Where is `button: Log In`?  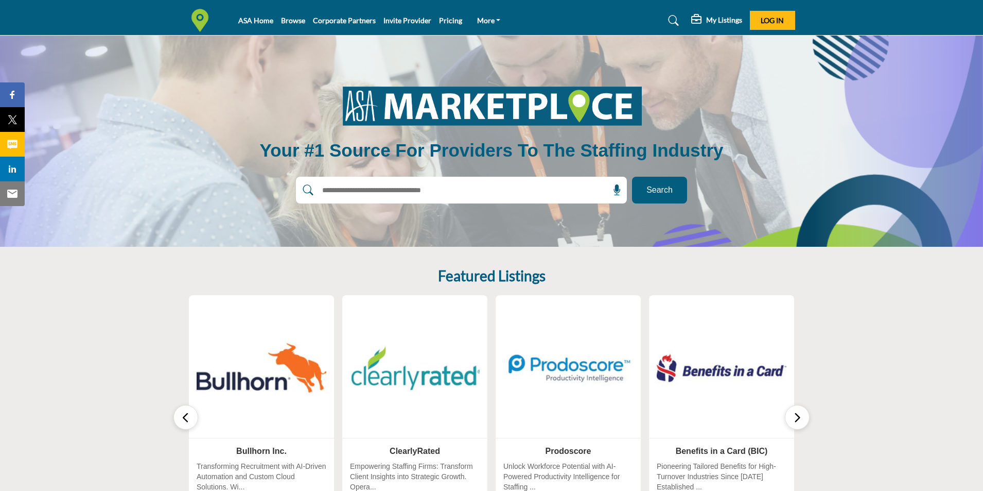 button: Log In is located at coordinates (773, 20).